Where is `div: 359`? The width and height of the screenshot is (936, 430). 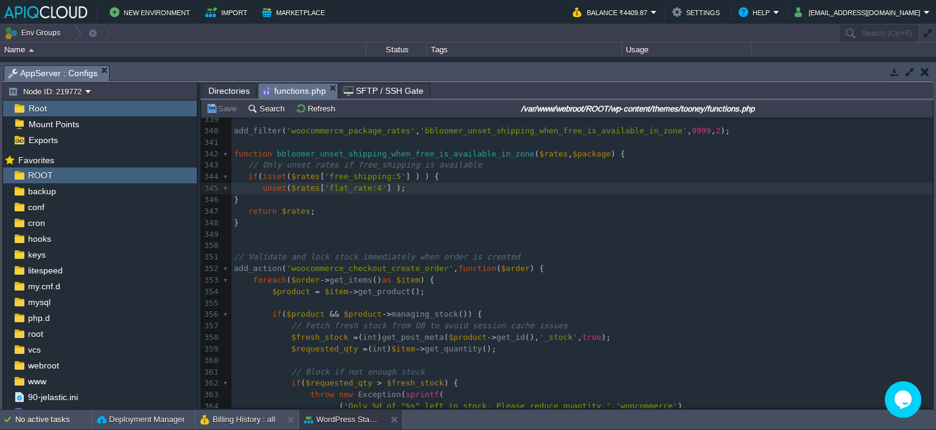 div: 359 is located at coordinates (211, 349).